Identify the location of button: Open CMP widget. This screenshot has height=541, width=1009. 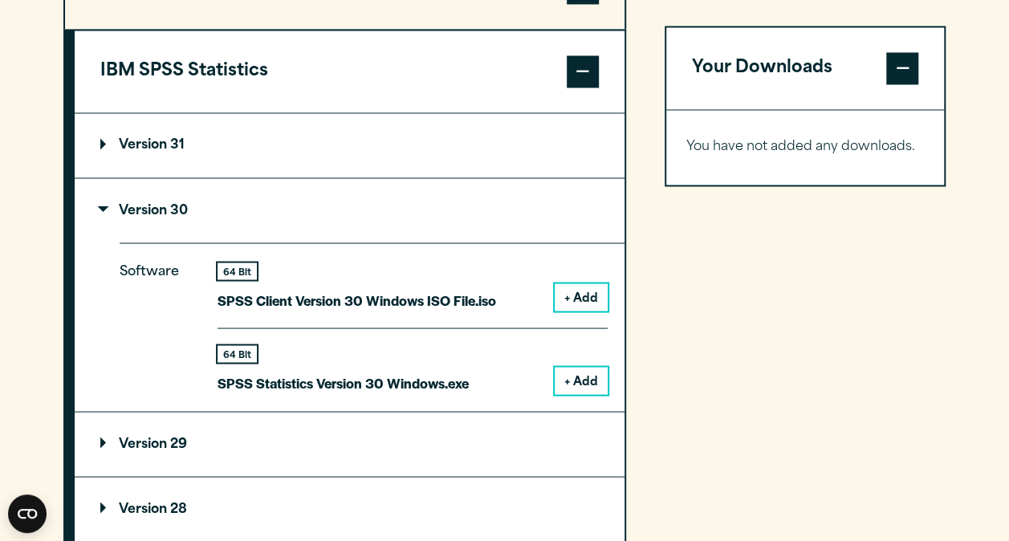
(27, 513).